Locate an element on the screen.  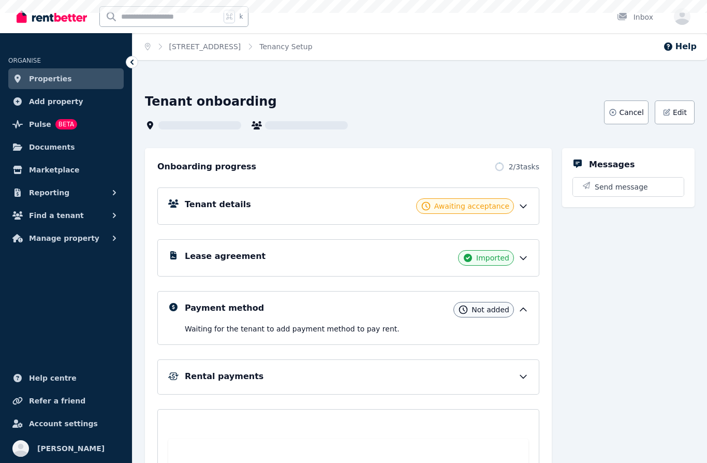
button: Send message is located at coordinates (628, 187).